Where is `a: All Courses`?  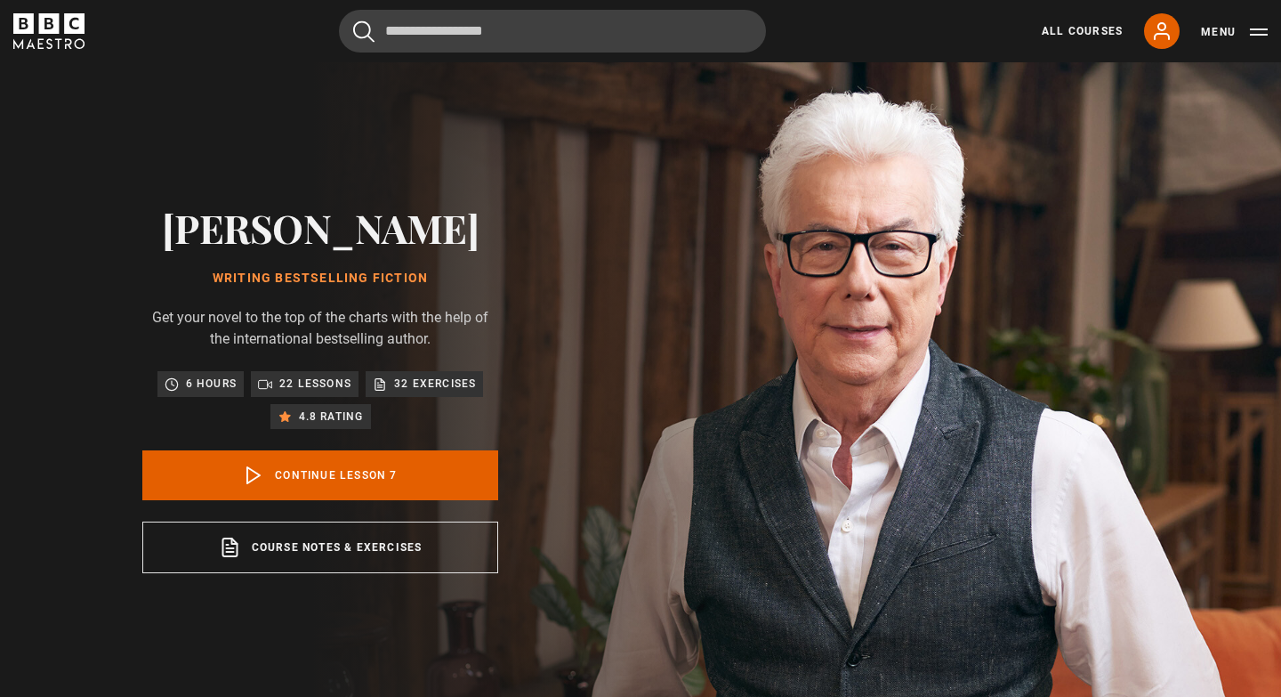
a: All Courses is located at coordinates (1082, 31).